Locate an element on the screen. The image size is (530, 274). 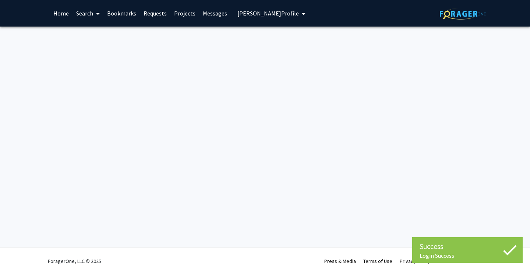
a: Privacy Policy is located at coordinates (415, 261).